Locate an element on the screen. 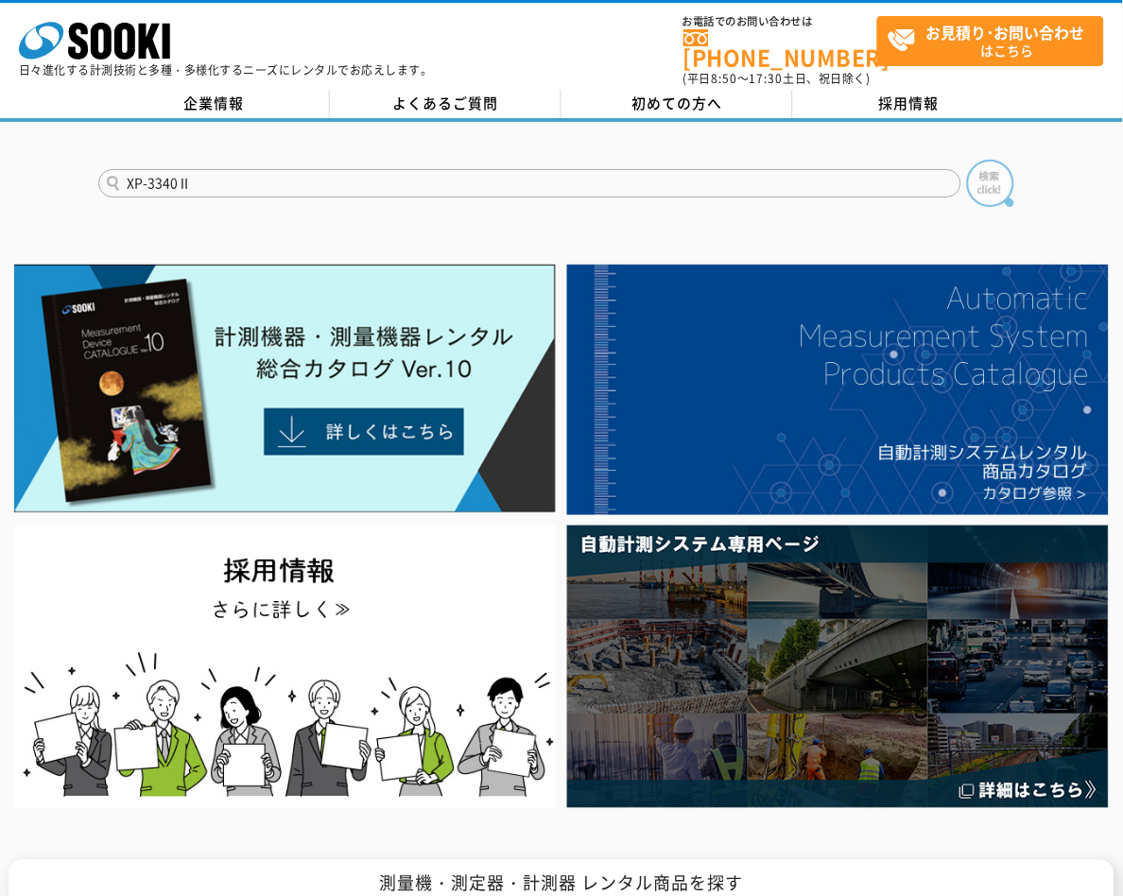 This screenshot has width=1123, height=896. span: お電話でのお問い合わせは is located at coordinates (780, 22).